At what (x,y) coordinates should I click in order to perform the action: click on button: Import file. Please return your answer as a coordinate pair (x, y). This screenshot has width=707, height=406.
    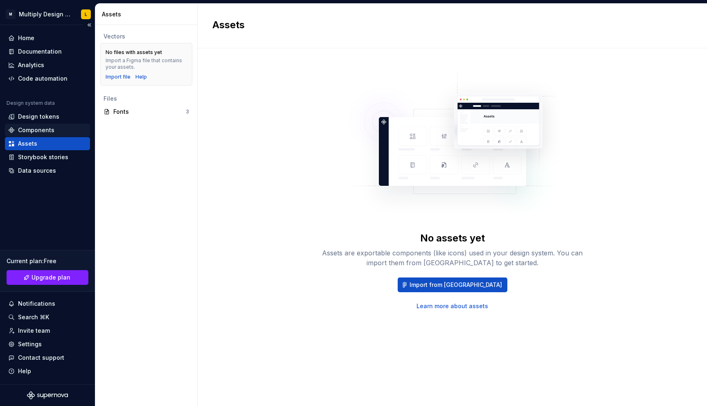
    Looking at the image, I should click on (118, 77).